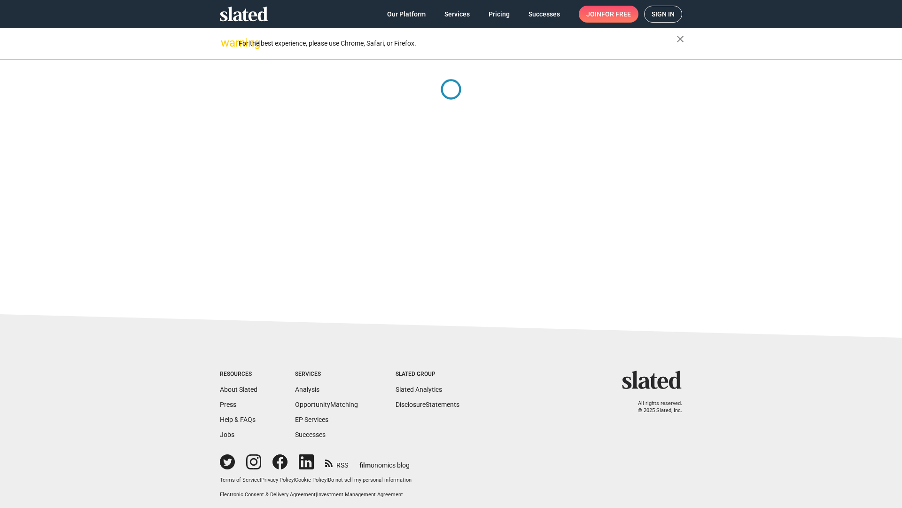 This screenshot has height=508, width=902. Describe the element at coordinates (227, 43) in the screenshot. I see `mat-icon: warning` at that location.